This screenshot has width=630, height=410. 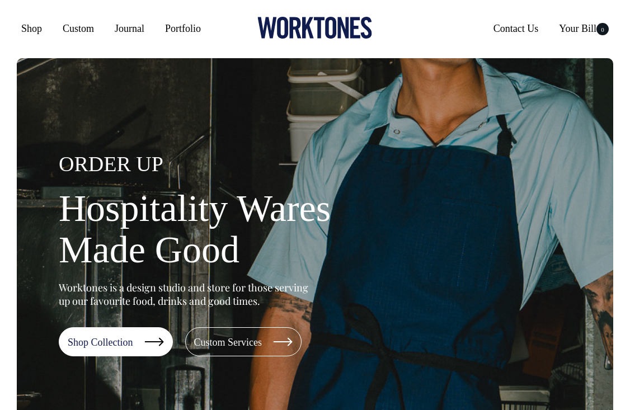 What do you see at coordinates (516, 29) in the screenshot?
I see `a: Contact Us` at bounding box center [516, 29].